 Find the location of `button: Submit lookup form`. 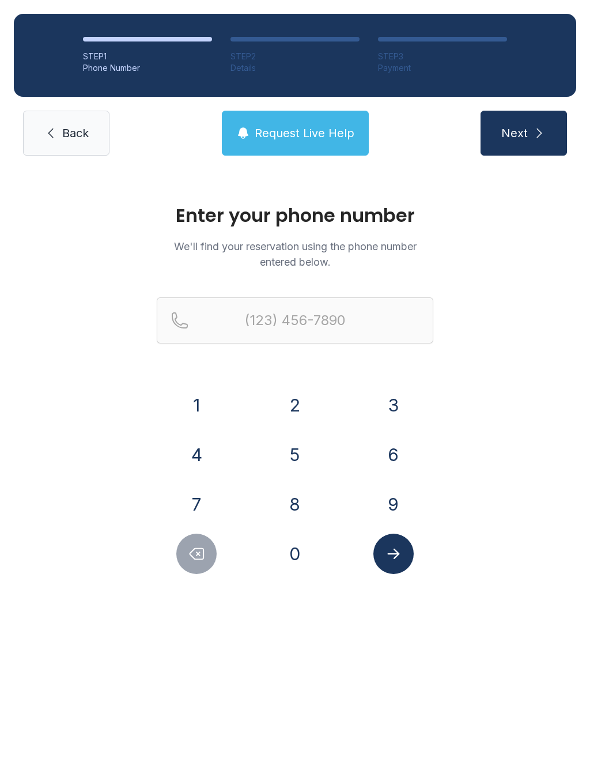

button: Submit lookup form is located at coordinates (394, 554).